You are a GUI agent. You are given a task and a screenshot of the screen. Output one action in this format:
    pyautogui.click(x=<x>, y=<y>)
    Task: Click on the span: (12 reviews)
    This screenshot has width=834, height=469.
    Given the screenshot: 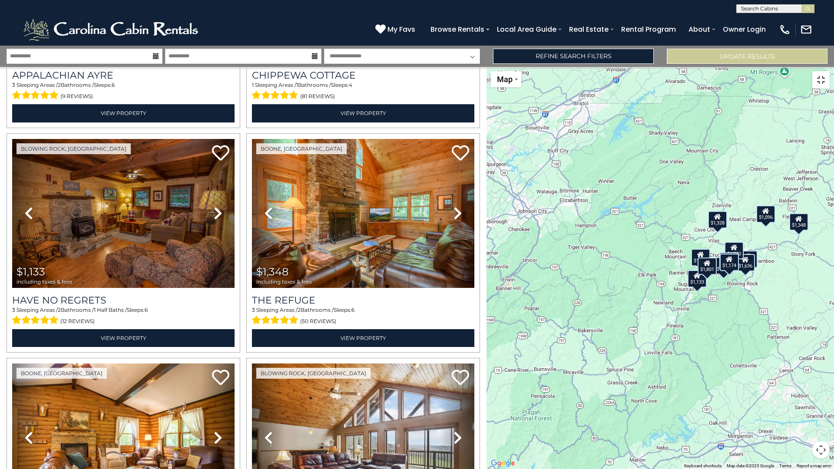 What is the action you would take?
    pyautogui.click(x=77, y=321)
    